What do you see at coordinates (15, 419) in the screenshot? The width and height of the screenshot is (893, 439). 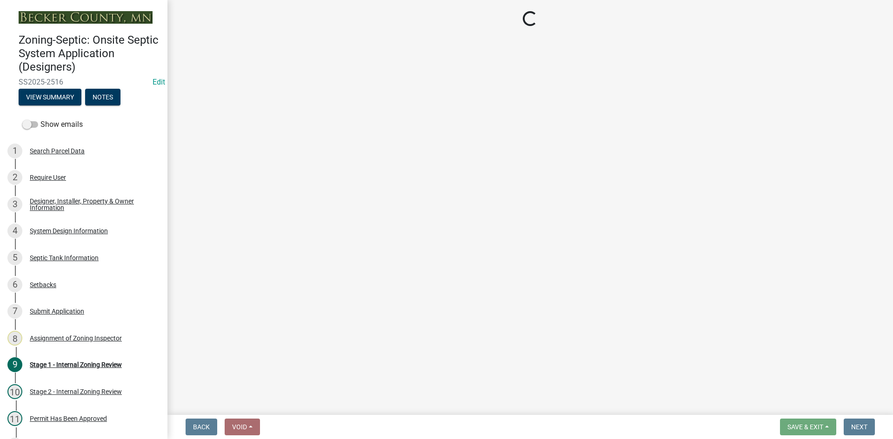 I see `div: 11` at bounding box center [15, 419].